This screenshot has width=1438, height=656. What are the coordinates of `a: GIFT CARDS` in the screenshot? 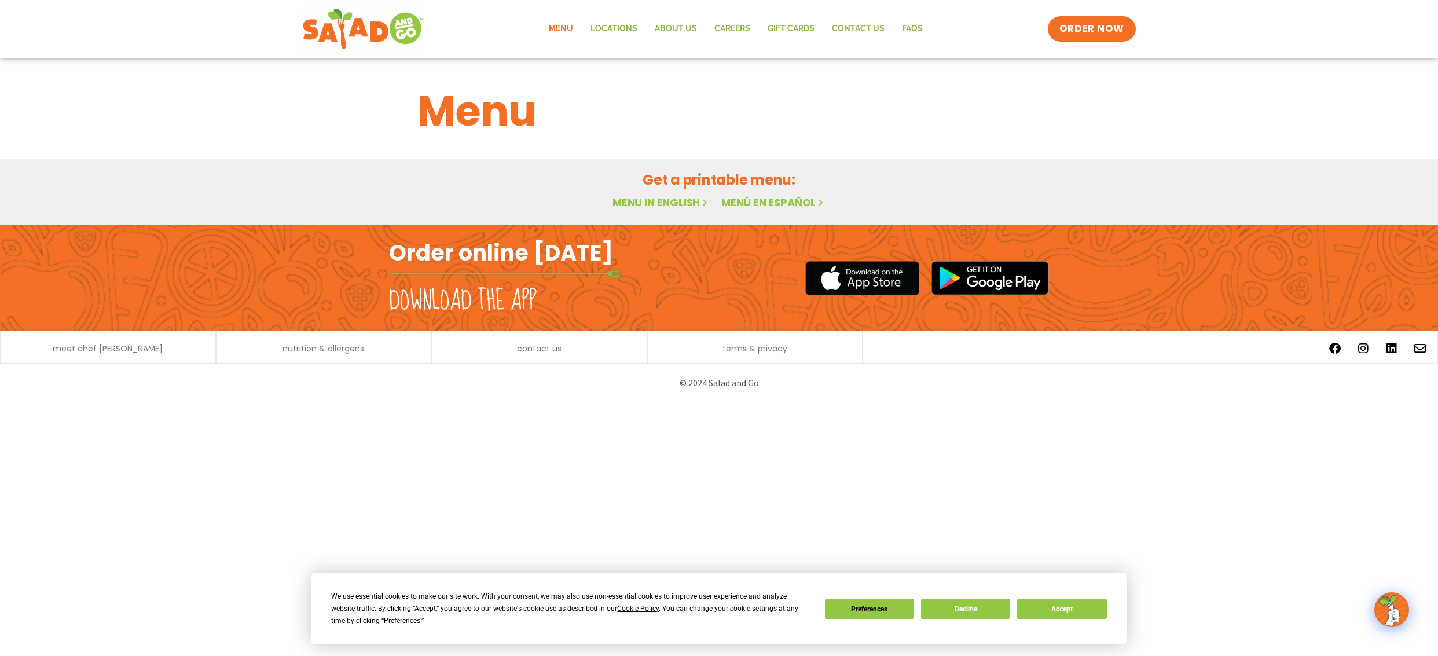 It's located at (791, 29).